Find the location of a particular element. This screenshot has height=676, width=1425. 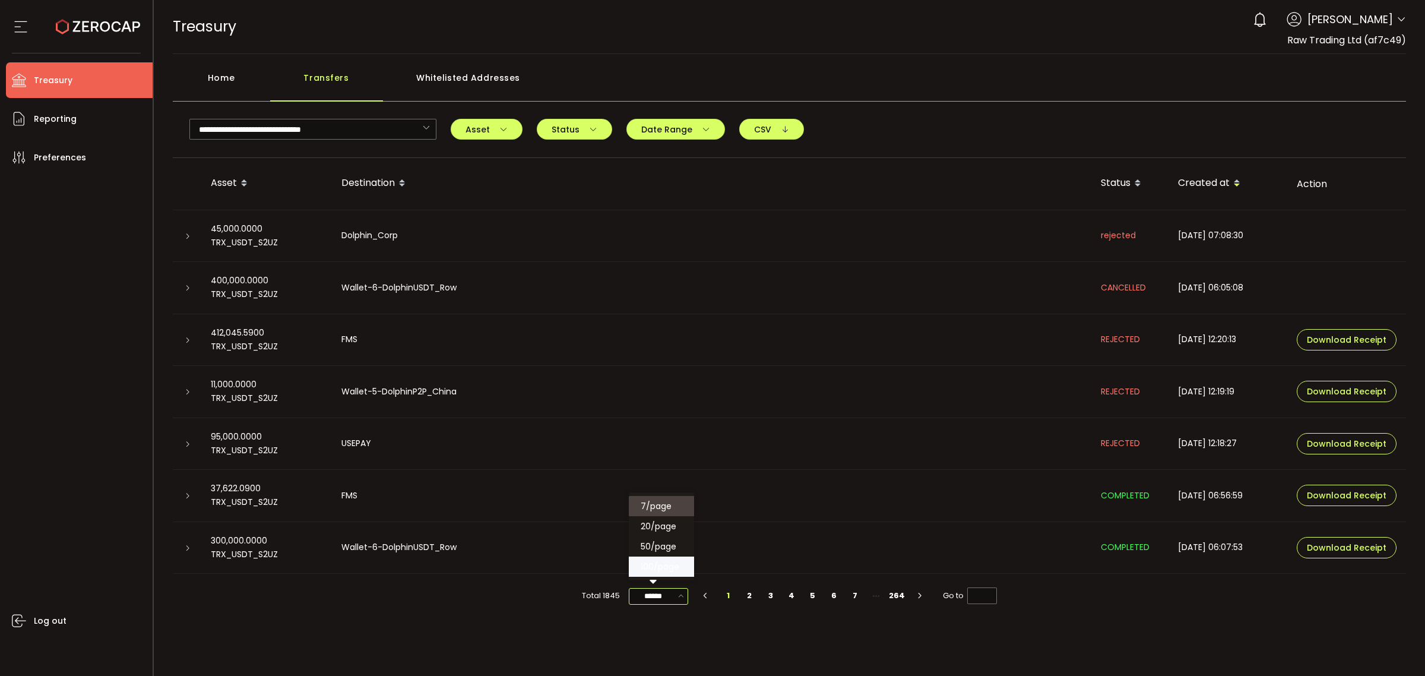

div: Asset is located at coordinates (267, 183).